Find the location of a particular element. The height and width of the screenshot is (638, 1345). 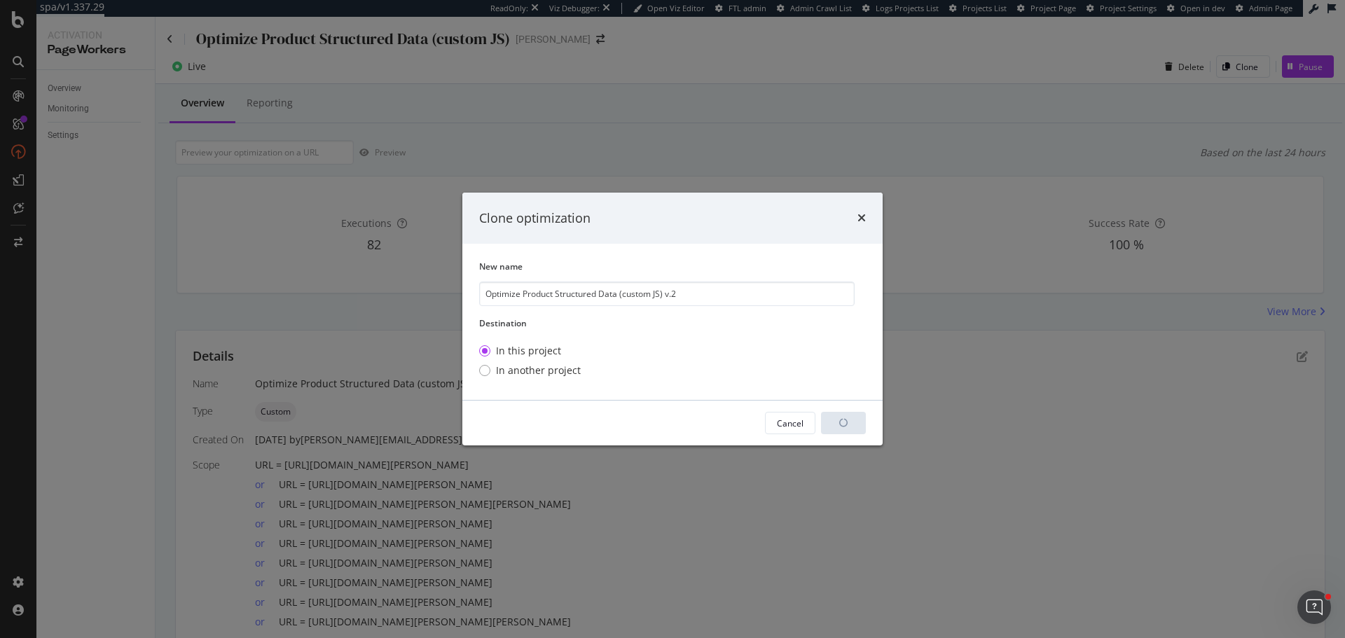

div: times is located at coordinates (862, 219).